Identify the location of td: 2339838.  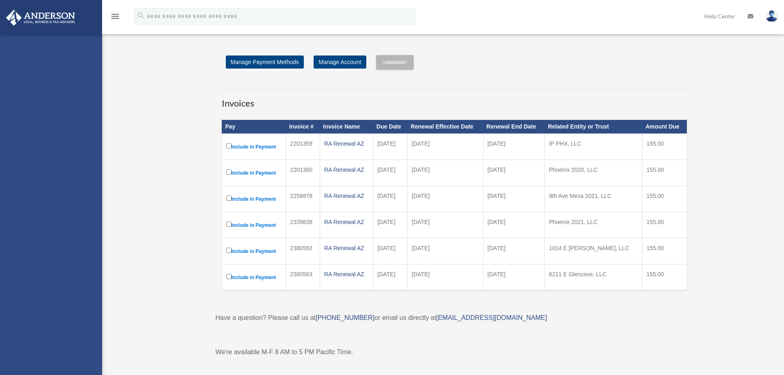
(302, 225).